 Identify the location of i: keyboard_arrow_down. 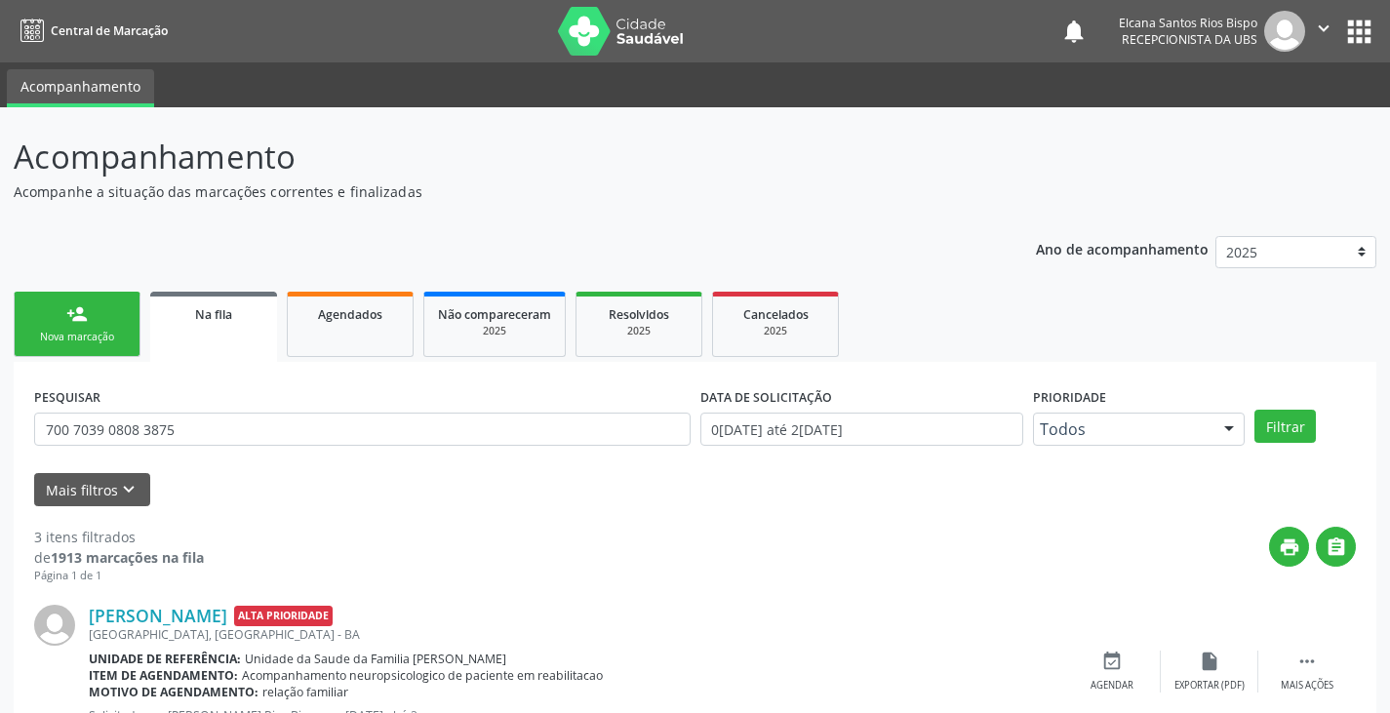
(129, 490).